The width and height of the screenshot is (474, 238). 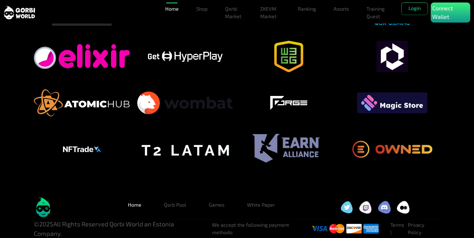 I want to click on a: ZKEVM Market, so click(x=270, y=13).